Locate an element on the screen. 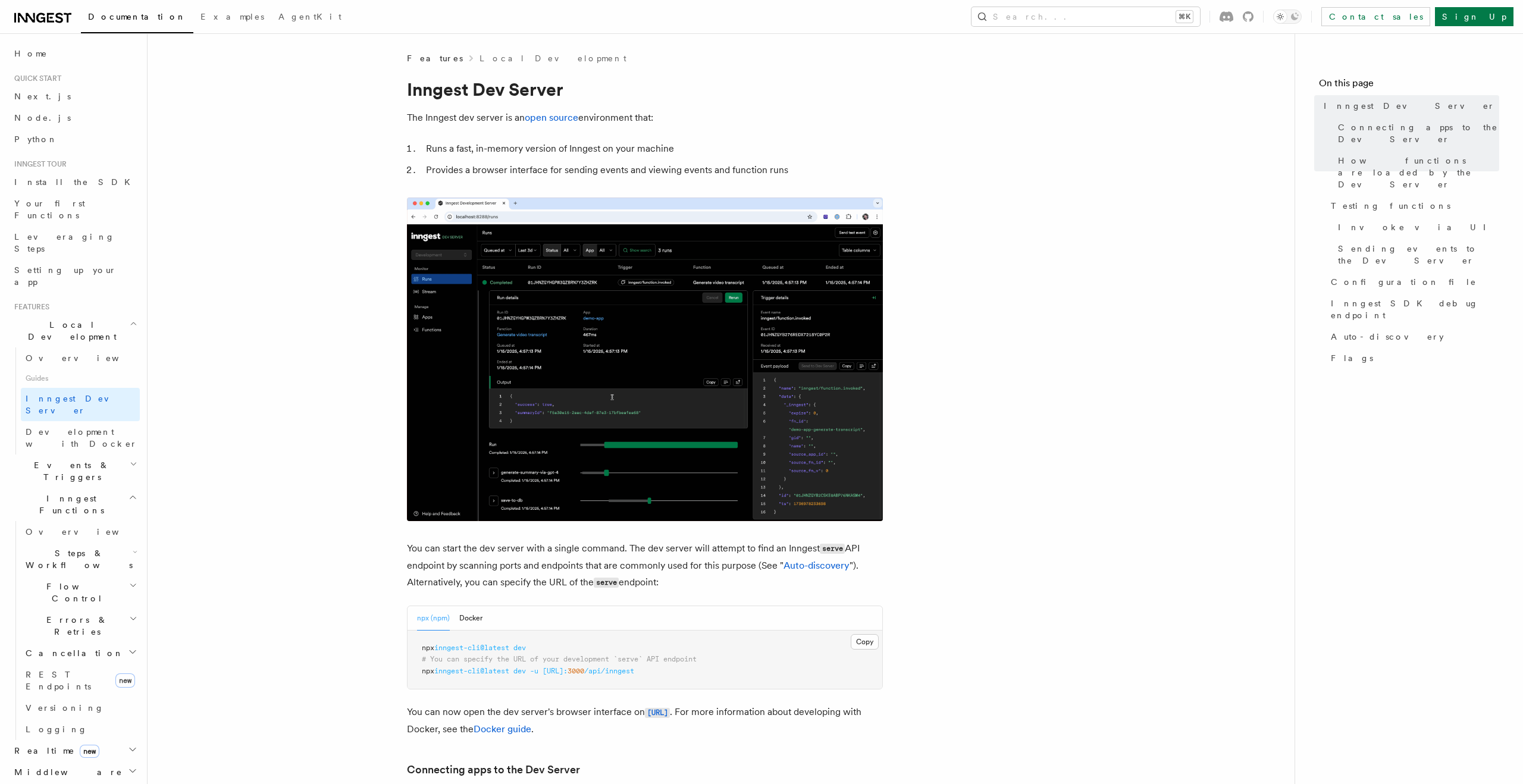  span: Logging is located at coordinates (57, 729).